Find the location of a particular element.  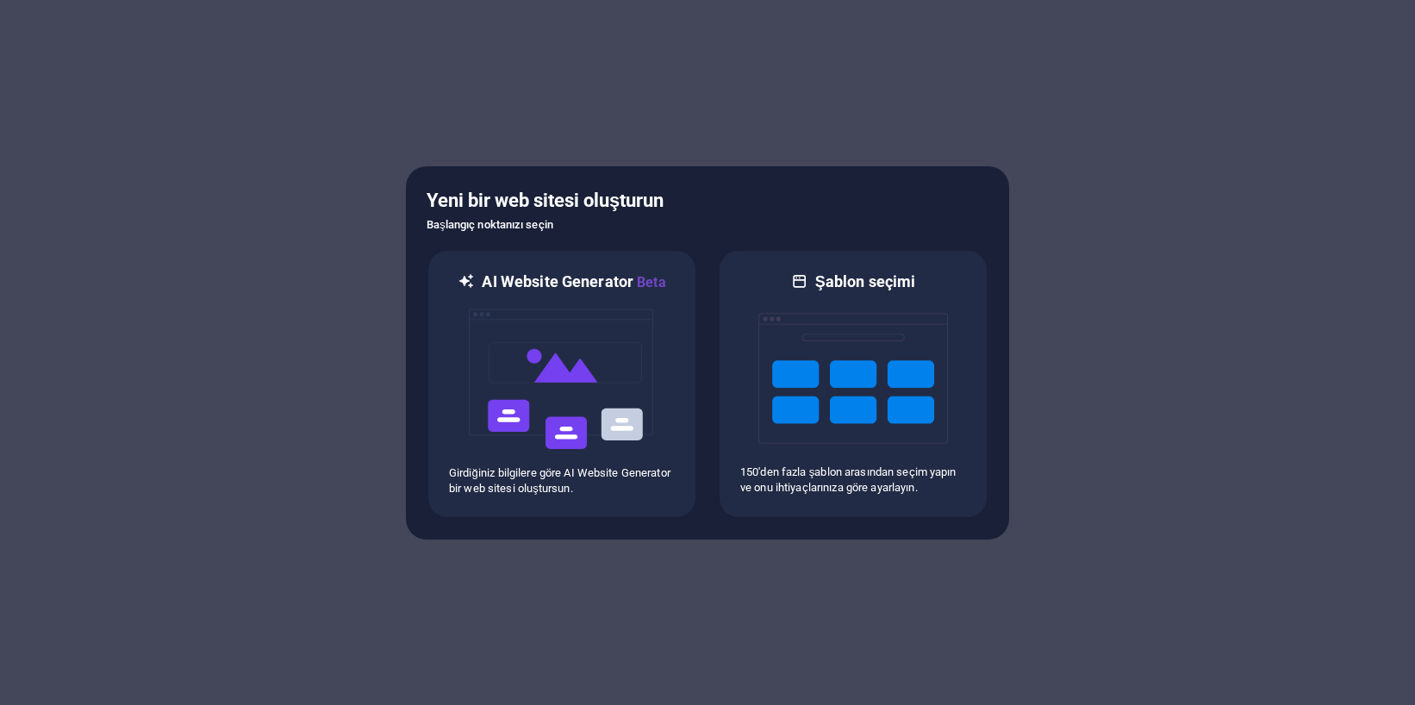

p: 150'den fazla şablon arasından seçim yapın ve onu ihtiyaçlarınıza göre ayarlayın. is located at coordinates (853, 480).